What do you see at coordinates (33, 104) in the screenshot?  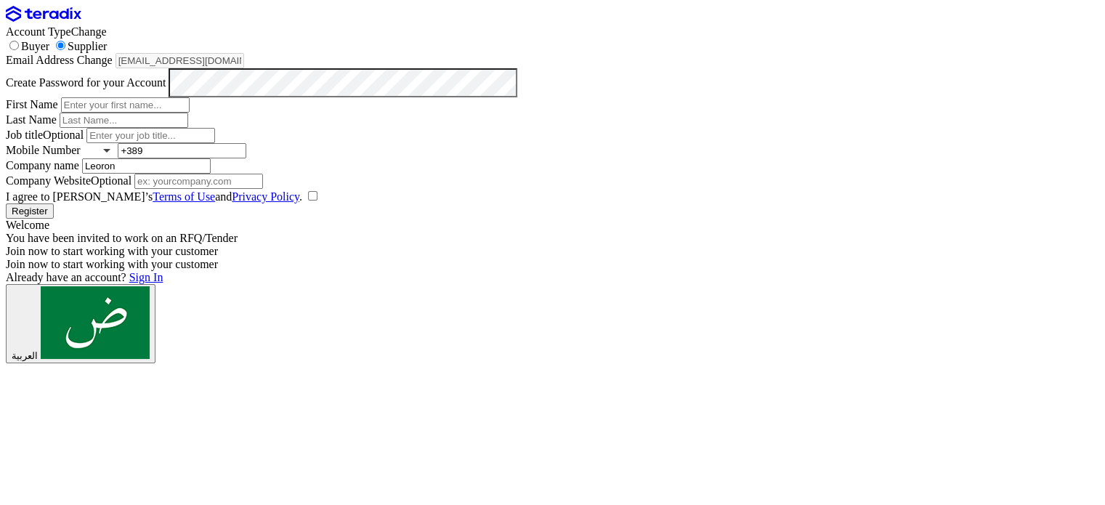 I see `label: First Name` at bounding box center [33, 104].